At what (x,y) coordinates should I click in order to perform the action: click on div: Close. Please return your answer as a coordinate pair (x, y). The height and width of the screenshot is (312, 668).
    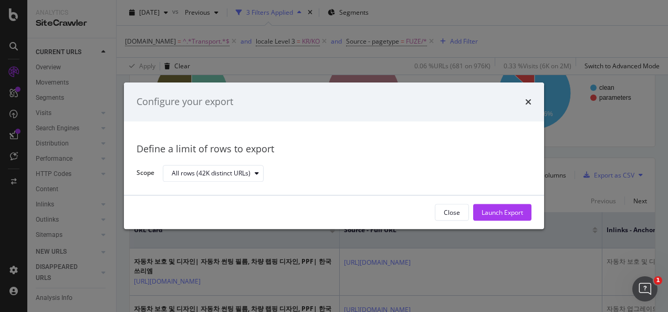
    Looking at the image, I should click on (451, 212).